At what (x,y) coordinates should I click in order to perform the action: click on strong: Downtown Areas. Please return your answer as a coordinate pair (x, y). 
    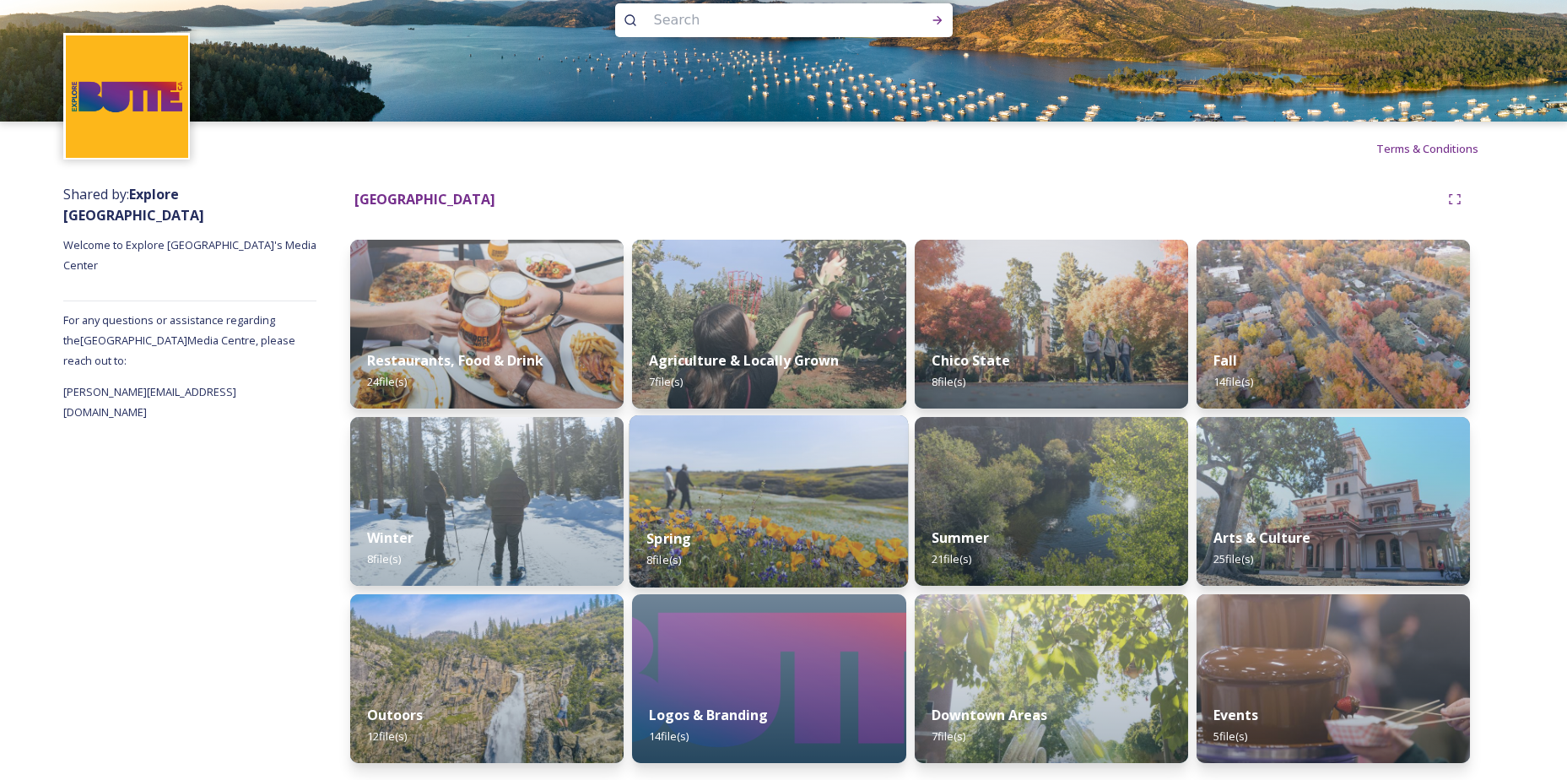
    Looking at the image, I should click on (989, 715).